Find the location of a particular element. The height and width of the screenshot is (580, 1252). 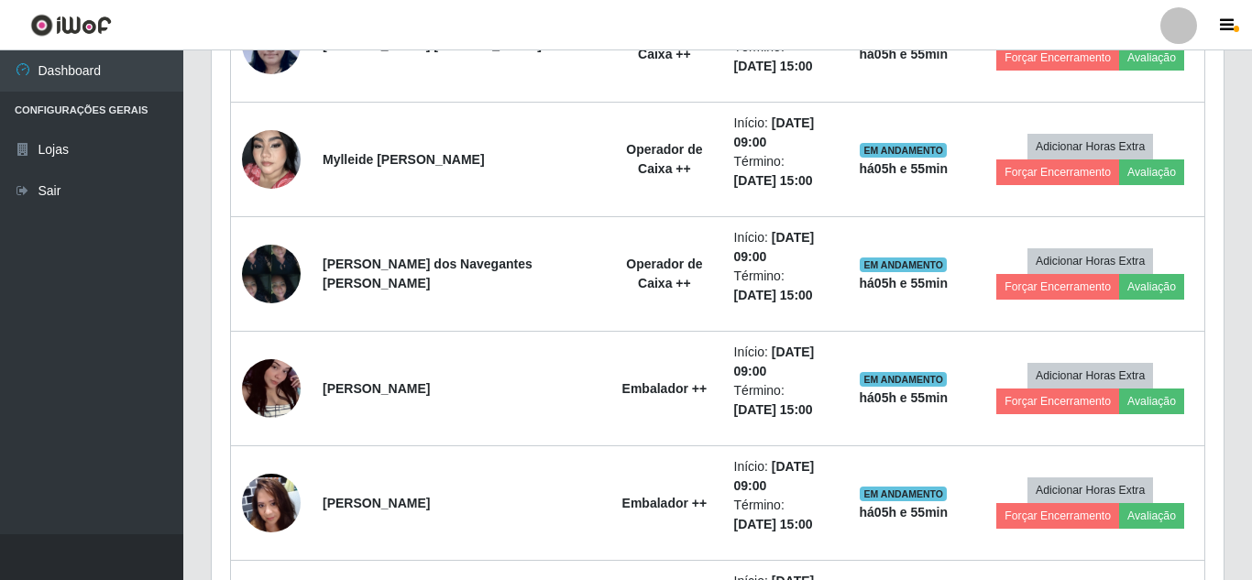

img: 1755099981522.jpeg is located at coordinates (271, 502).